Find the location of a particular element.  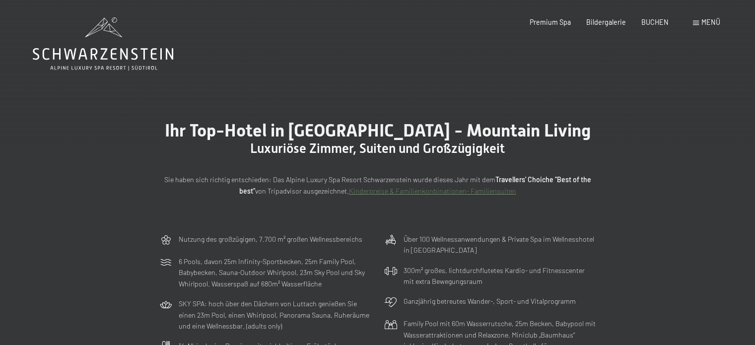

a: Kinderpreise & Familienkonbinationen- Familiensuiten is located at coordinates (432, 191).